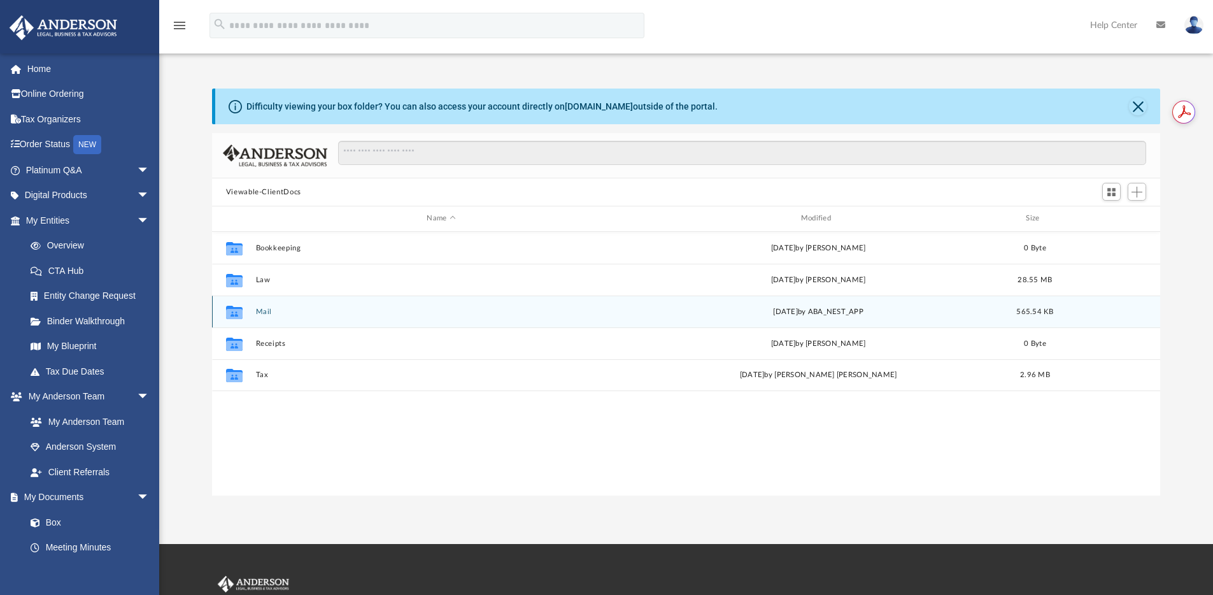 Image resolution: width=1213 pixels, height=595 pixels. What do you see at coordinates (818, 218) in the screenshot?
I see `div: Modified` at bounding box center [818, 218].